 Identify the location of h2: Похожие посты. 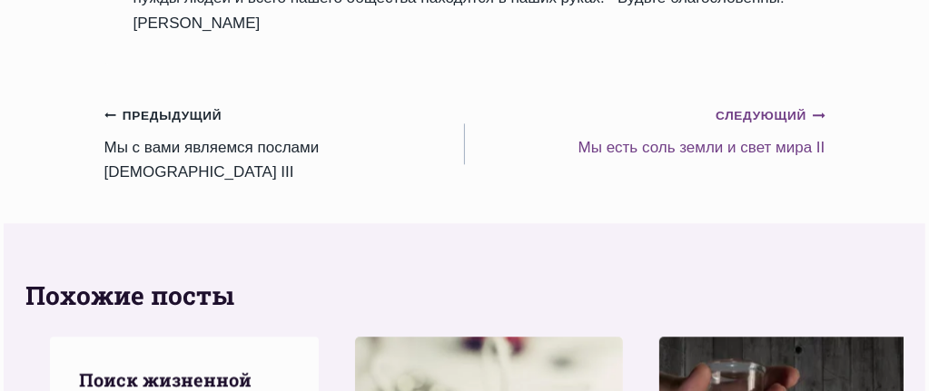
(465, 296).